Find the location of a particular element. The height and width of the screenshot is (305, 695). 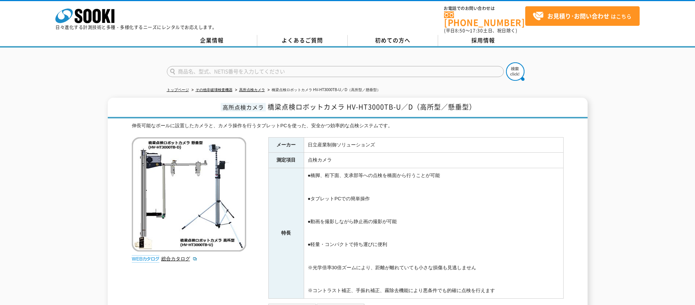

a: 採用情報 is located at coordinates (483, 41).